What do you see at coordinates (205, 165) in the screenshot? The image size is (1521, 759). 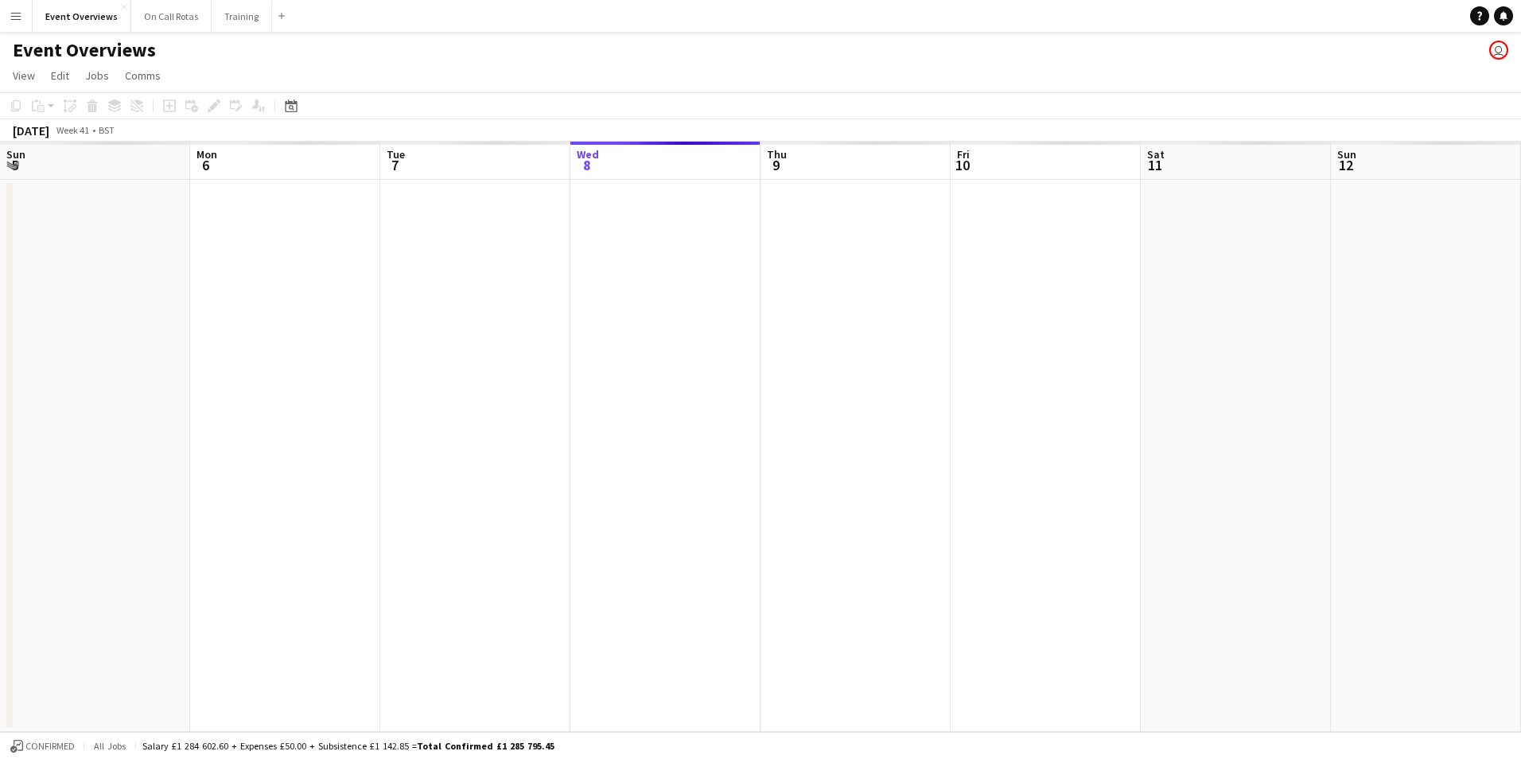 I see `span: 6` at bounding box center [205, 165].